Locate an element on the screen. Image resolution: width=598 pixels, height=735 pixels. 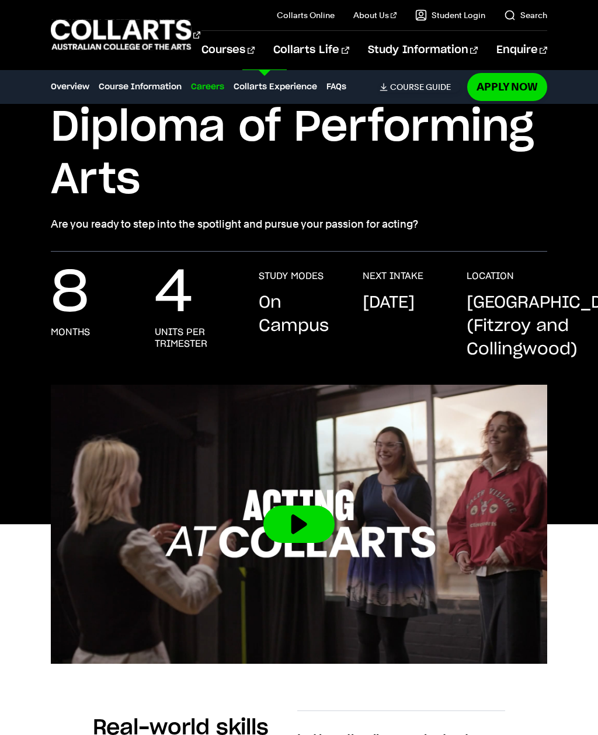
a: Apply Now is located at coordinates (507, 86).